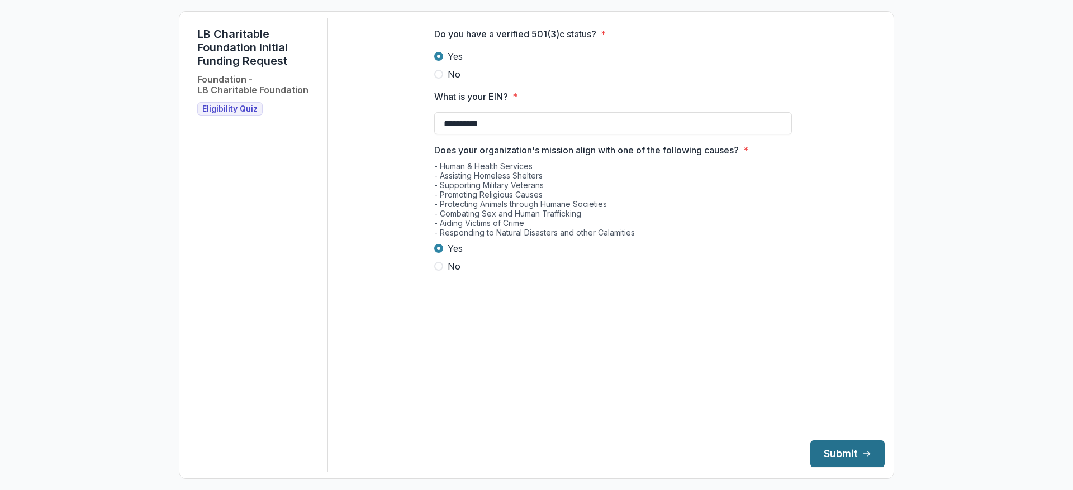 The width and height of the screenshot is (1073, 490). I want to click on h1: LB Charitable Foundation Initial Funding Request, so click(258, 47).